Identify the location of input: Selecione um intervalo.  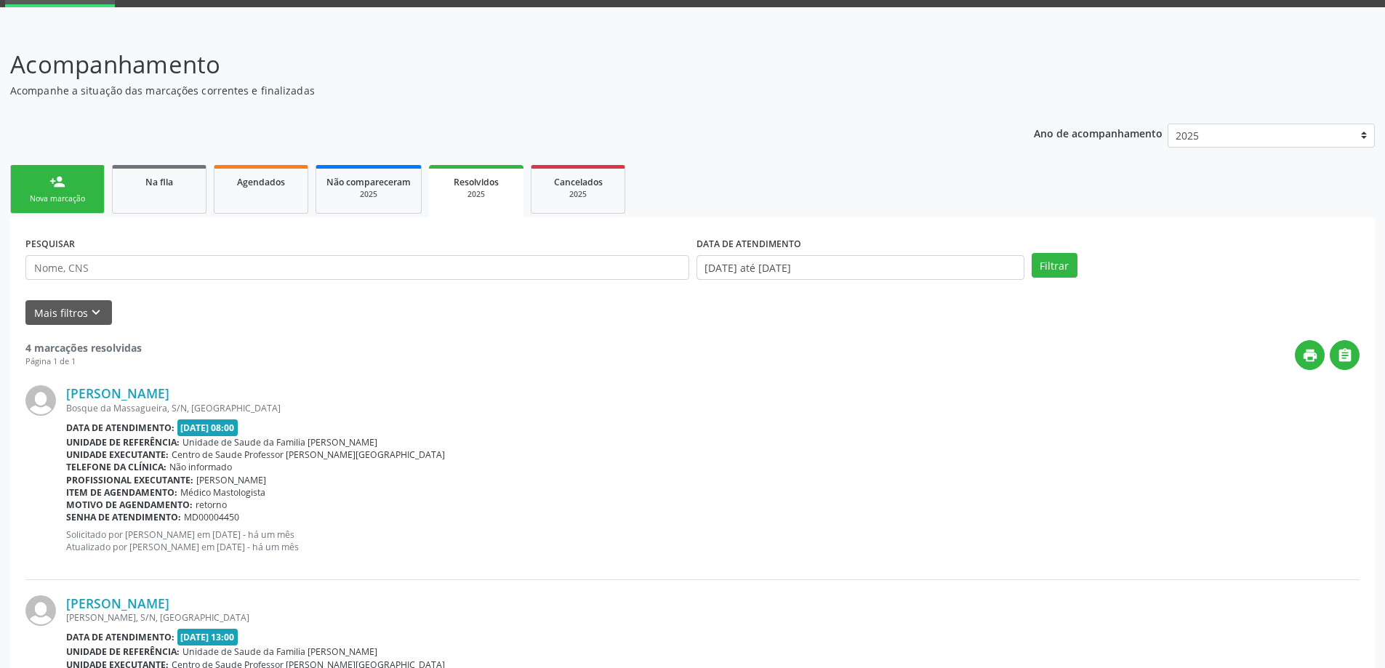
(860, 268).